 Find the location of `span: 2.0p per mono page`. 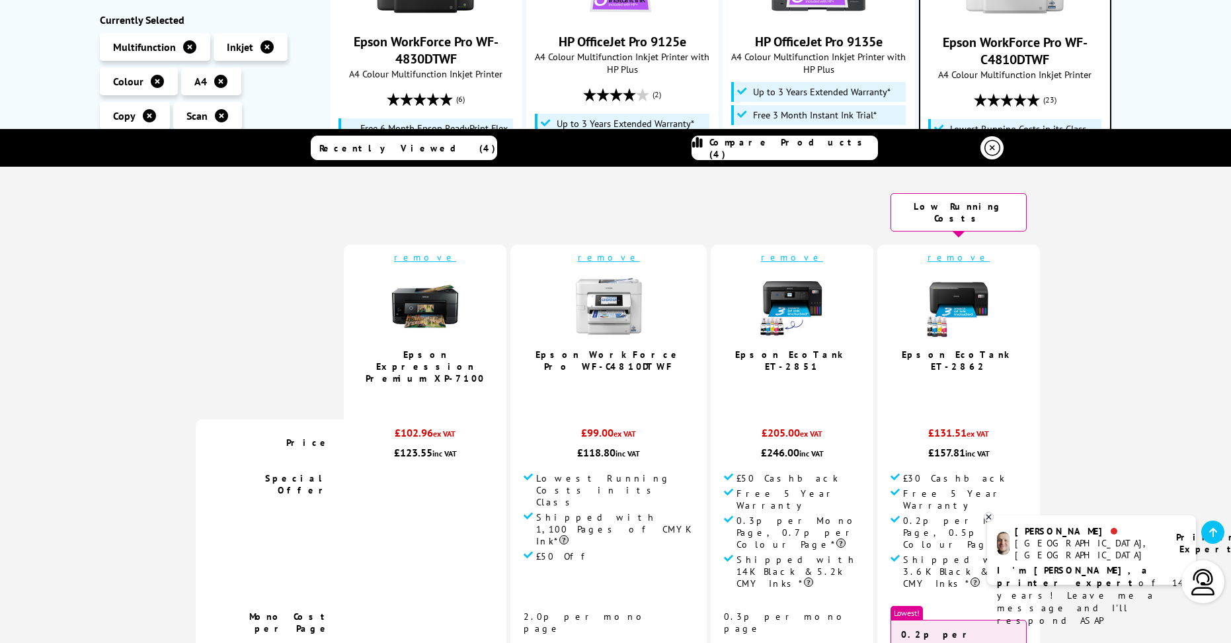

span: 2.0p per mono page is located at coordinates (586, 622).